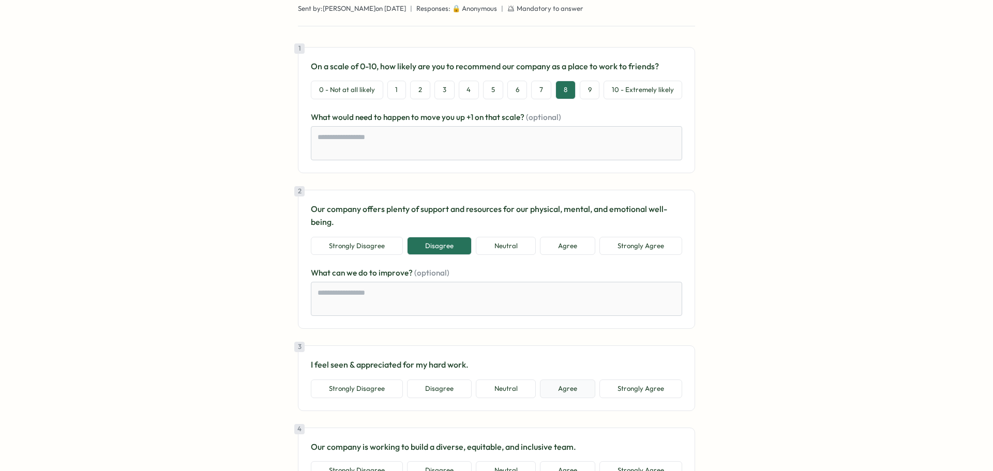 This screenshot has height=471, width=993. Describe the element at coordinates (299, 49) in the screenshot. I see `div: 1` at that location.